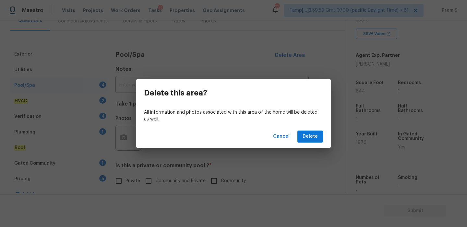 The width and height of the screenshot is (467, 227). I want to click on h3: Delete this area?, so click(176, 93).